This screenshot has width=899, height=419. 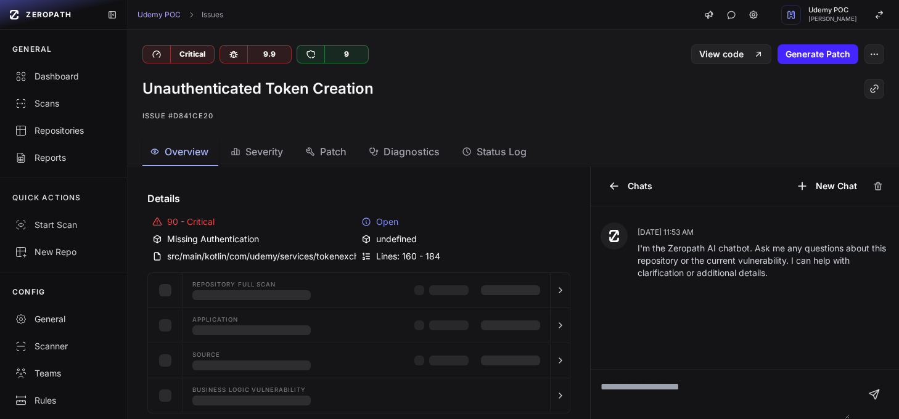 I want to click on p: QUICK ACTIONS, so click(x=47, y=198).